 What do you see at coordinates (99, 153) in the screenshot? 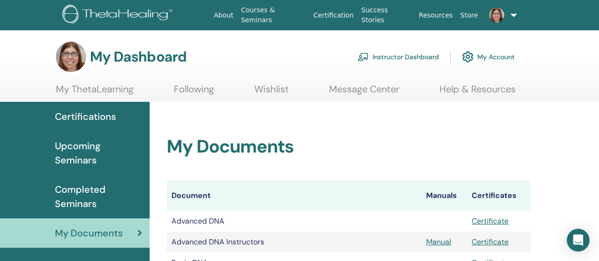
I see `span: Upcoming Seminars` at bounding box center [99, 153].